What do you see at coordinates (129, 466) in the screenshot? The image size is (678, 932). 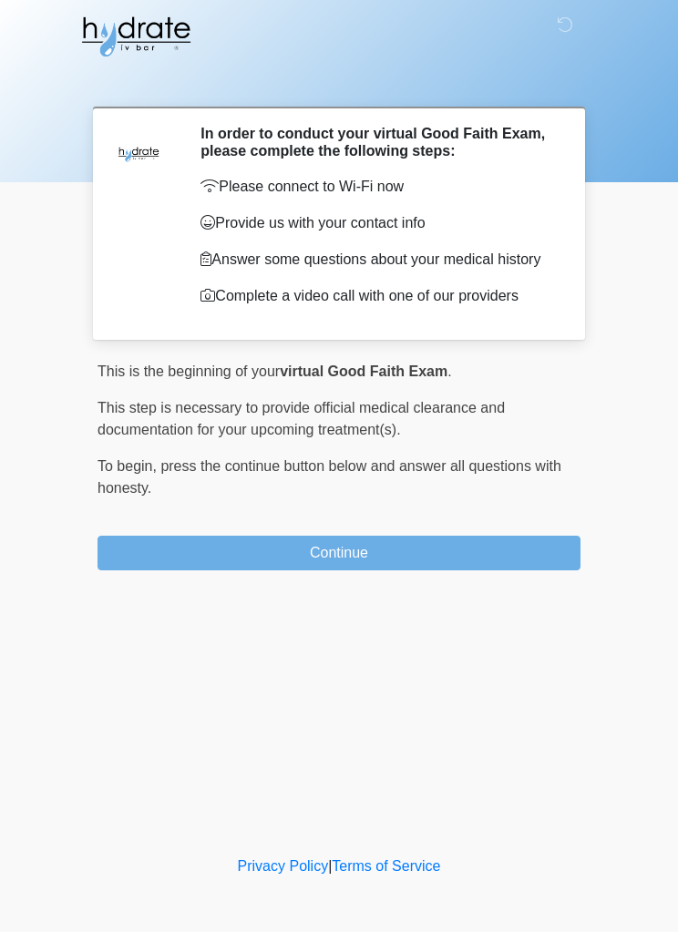 I see `span: To begin,` at bounding box center [129, 466].